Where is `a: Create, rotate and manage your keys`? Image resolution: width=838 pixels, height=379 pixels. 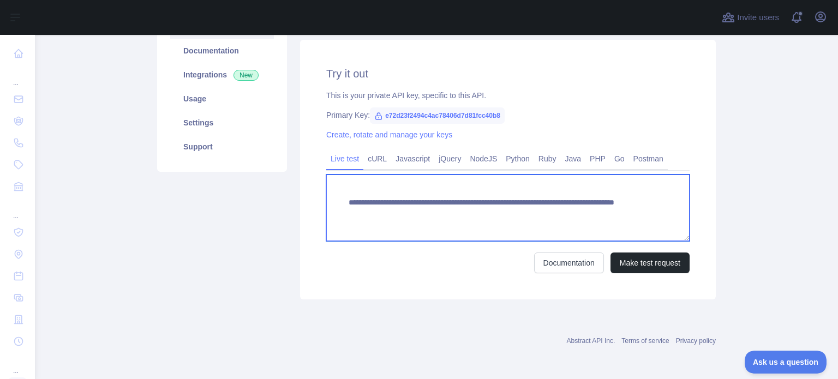 a: Create, rotate and manage your keys is located at coordinates (389, 135).